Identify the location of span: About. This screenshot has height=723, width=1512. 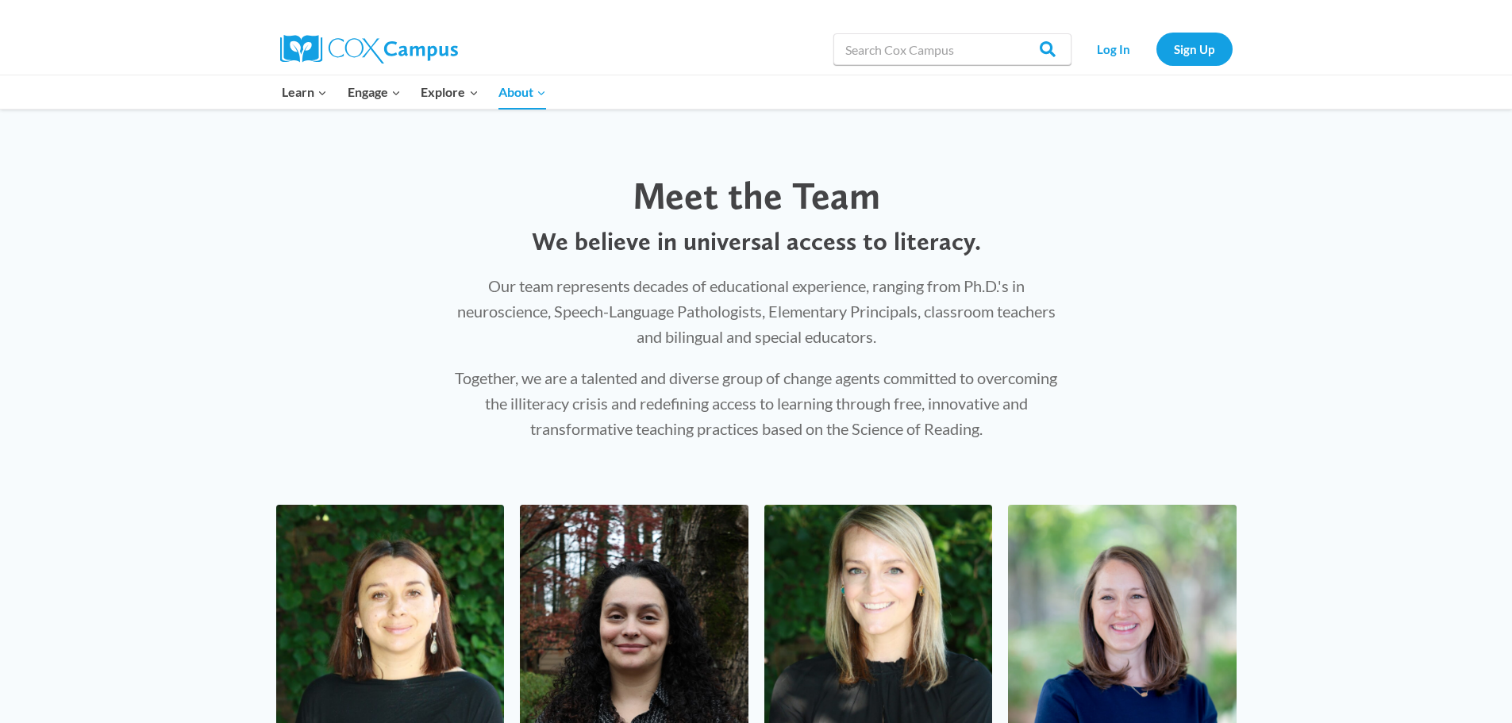
(522, 92).